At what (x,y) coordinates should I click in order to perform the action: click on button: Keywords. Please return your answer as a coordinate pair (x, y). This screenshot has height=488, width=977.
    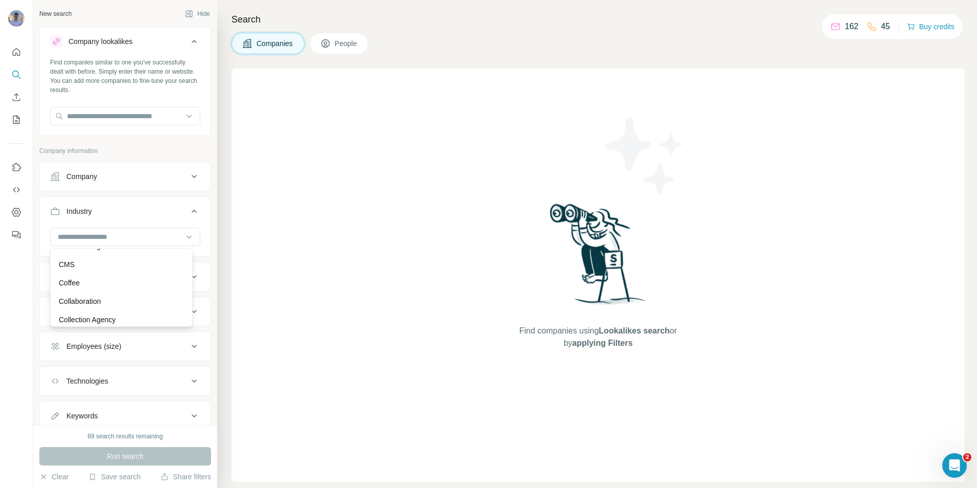
    Looking at the image, I should click on (125, 416).